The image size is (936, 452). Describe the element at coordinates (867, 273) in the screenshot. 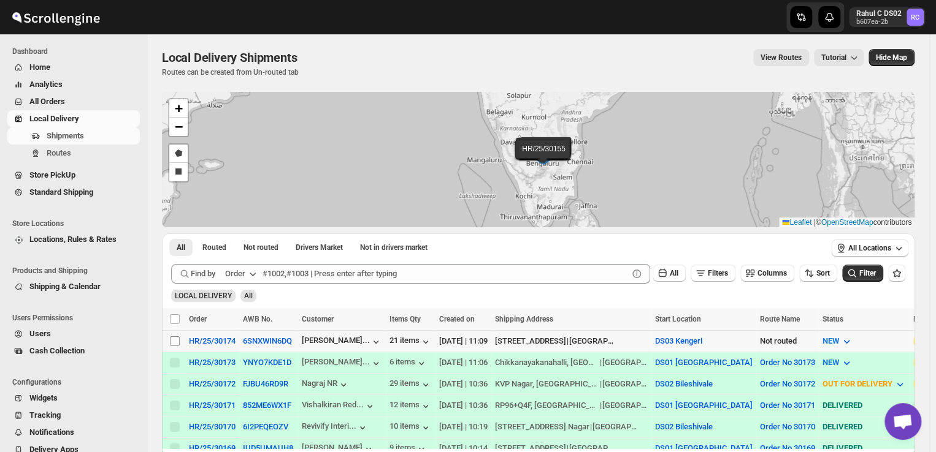

I see `span: Filter` at that location.